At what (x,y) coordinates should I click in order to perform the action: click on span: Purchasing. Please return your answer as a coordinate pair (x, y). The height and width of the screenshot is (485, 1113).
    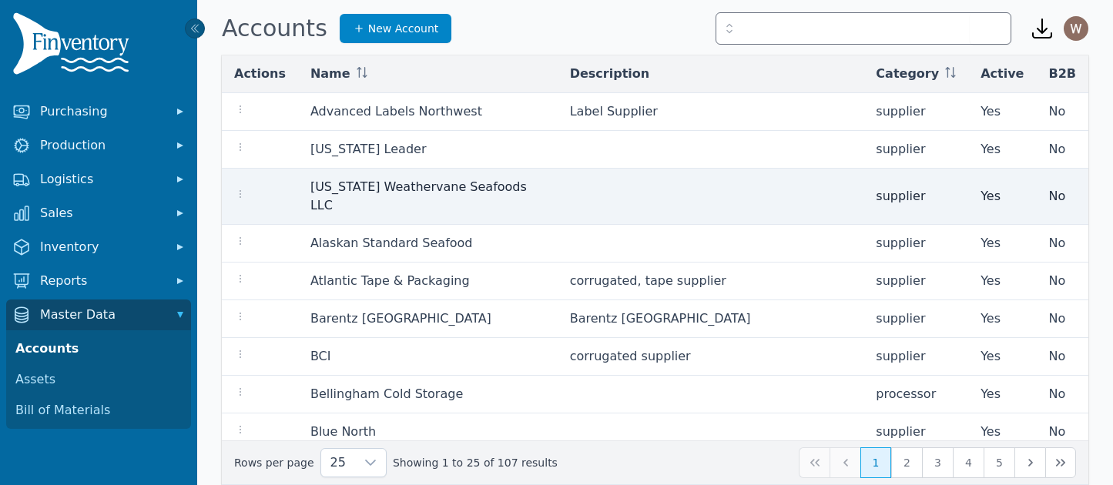
    Looking at the image, I should click on (102, 112).